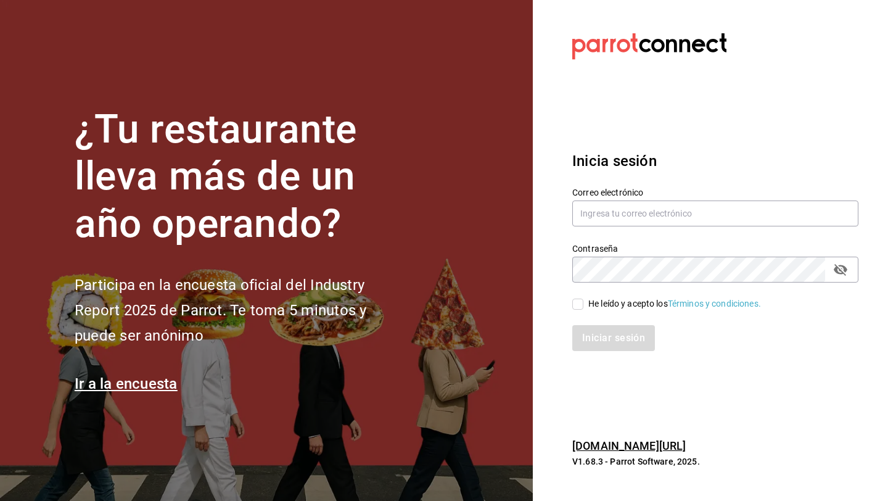 The width and height of the screenshot is (888, 501). What do you see at coordinates (714, 303) in the screenshot?
I see `a: Términos y condiciones.` at bounding box center [714, 303].